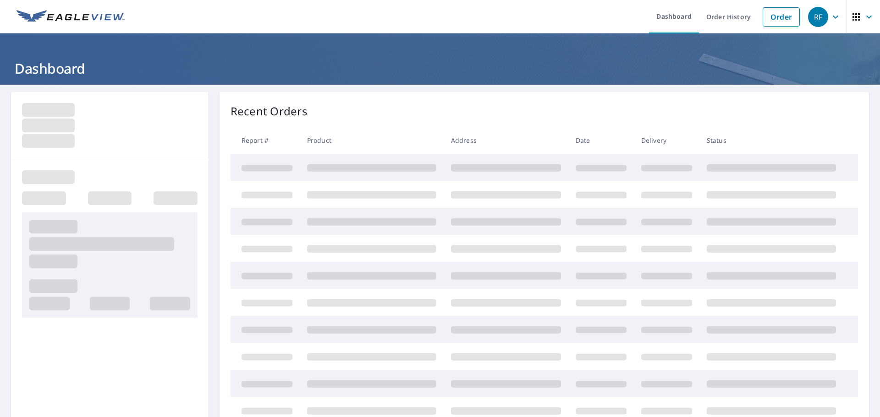  What do you see at coordinates (666, 140) in the screenshot?
I see `th: Delivery` at bounding box center [666, 140].